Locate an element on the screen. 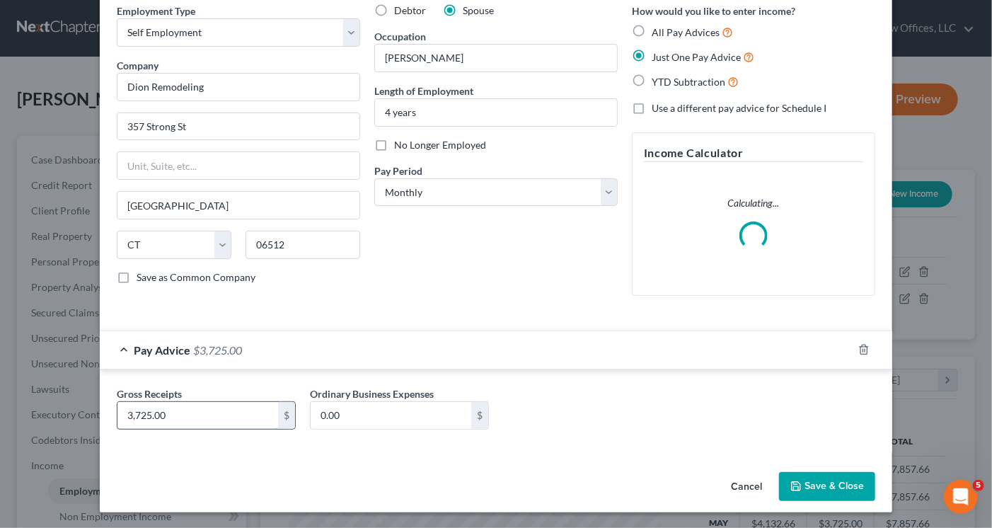 The height and width of the screenshot is (528, 992). input: Unit, Suite, etc... is located at coordinates (238, 166).